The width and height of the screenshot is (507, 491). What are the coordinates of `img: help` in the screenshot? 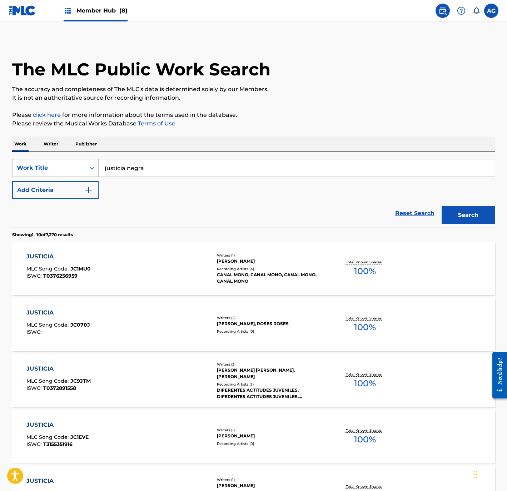 It's located at (461, 11).